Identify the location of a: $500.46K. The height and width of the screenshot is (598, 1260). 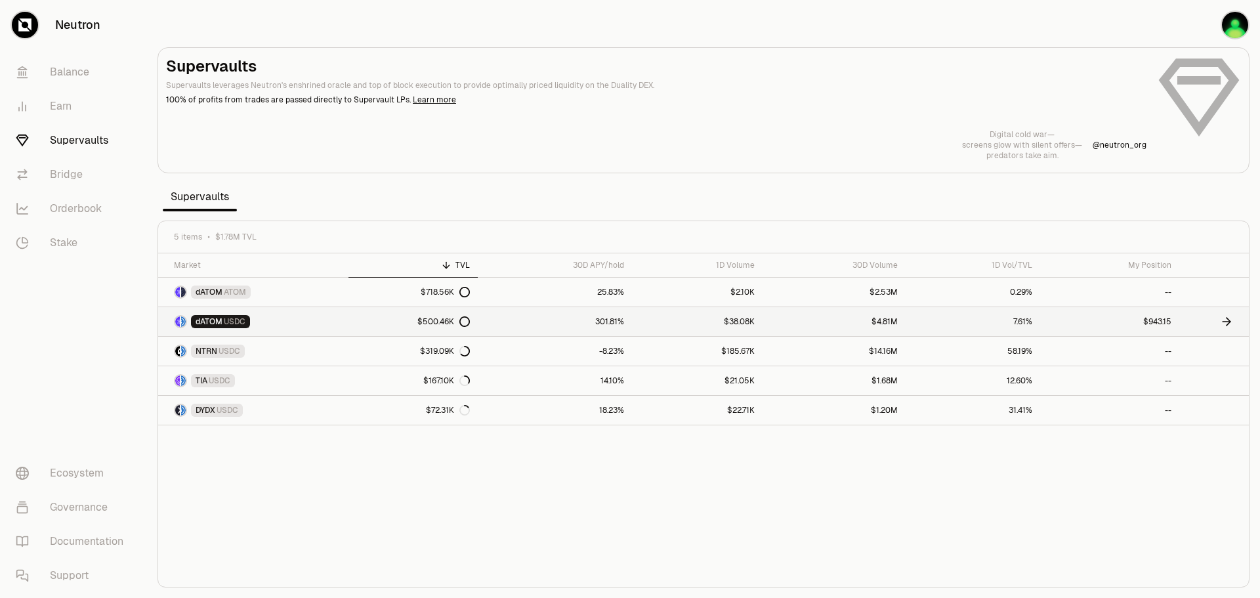
(413, 322).